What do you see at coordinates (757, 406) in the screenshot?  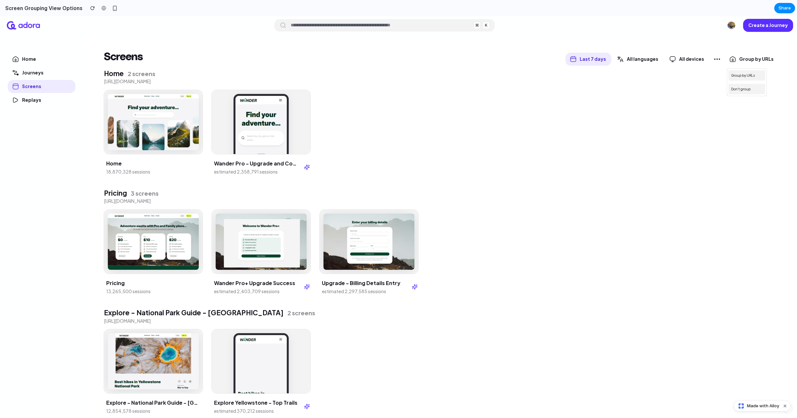 I see `a: Made with Alloy` at bounding box center [757, 406].